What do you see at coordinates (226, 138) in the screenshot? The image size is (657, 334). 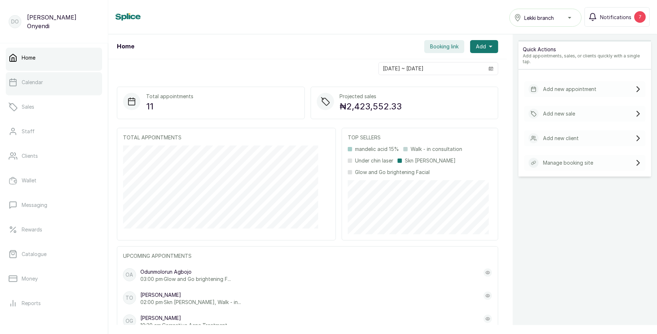 I see `p: TOTAL APPOINTMENTS` at bounding box center [226, 138].